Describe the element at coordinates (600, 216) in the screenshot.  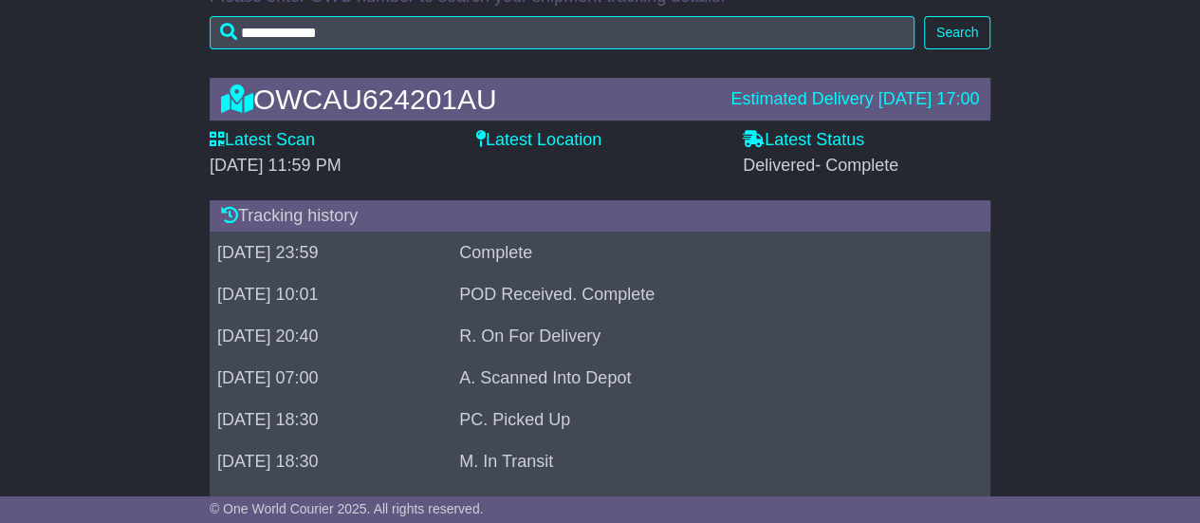
I see `div: Tracking history` at that location.